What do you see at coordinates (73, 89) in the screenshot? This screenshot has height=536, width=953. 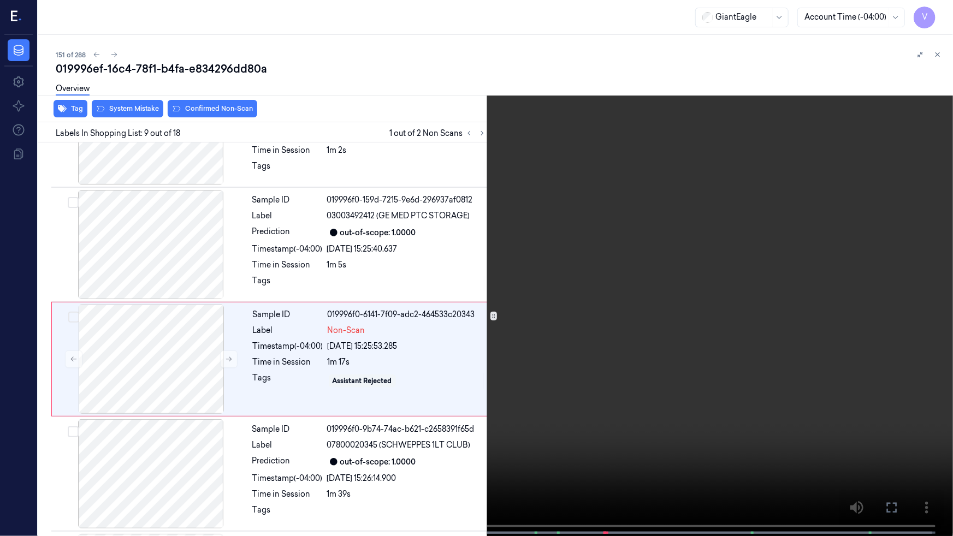 I see `a: Overview` at bounding box center [73, 89].